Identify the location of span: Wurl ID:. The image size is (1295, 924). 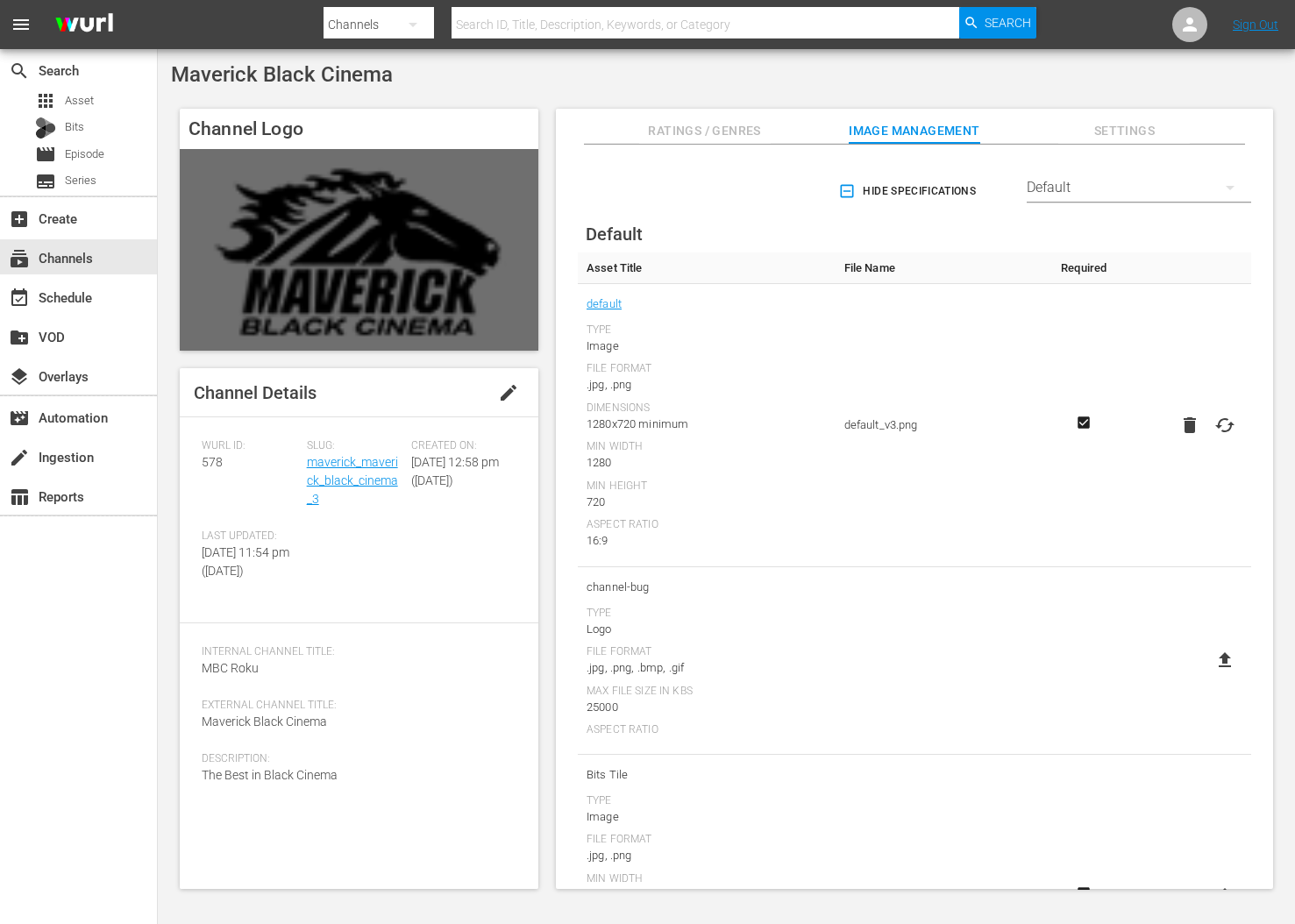
(250, 446).